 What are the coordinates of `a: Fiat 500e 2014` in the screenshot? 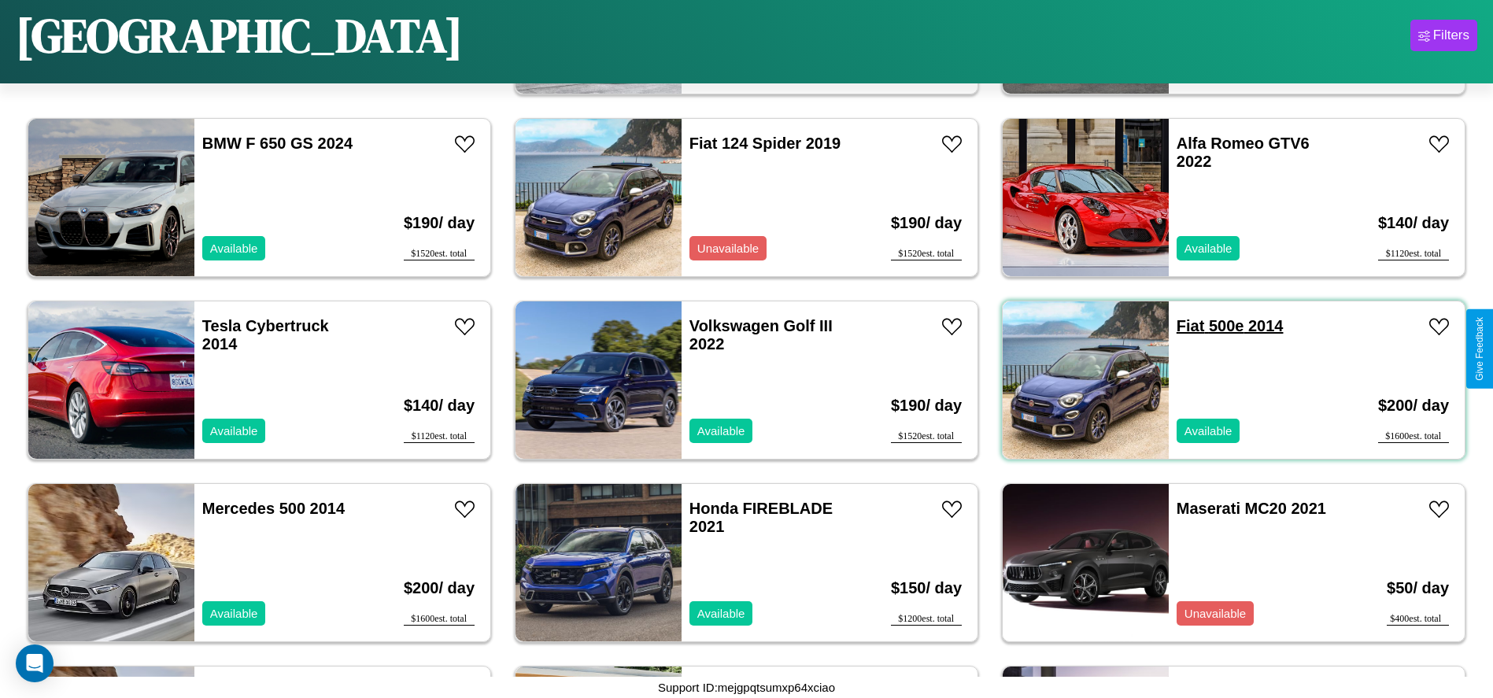 It's located at (1230, 326).